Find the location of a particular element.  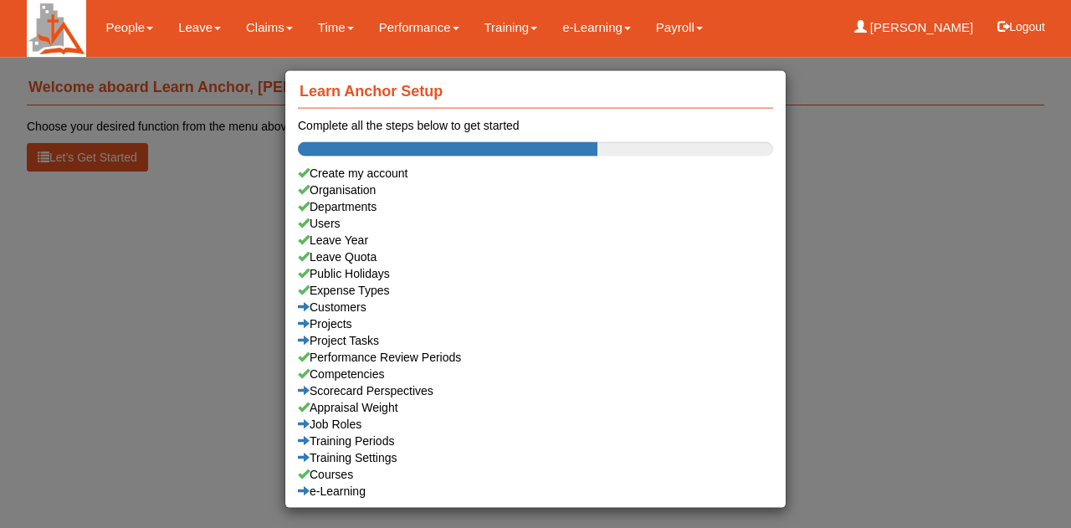

div: Create my account is located at coordinates (536, 173).